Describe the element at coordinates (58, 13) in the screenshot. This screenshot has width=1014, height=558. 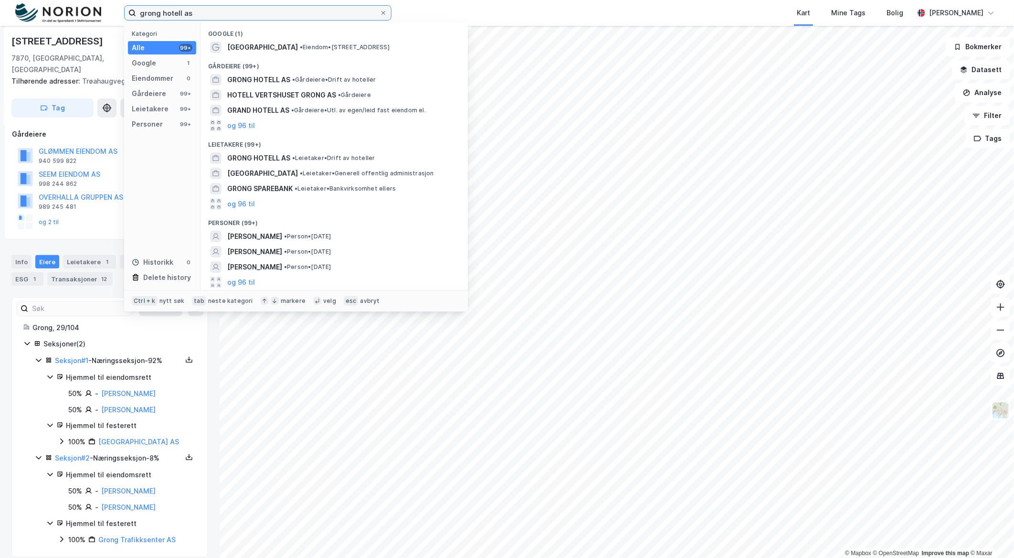
I see `img: norion-logo.80e7a08dc31c2e691866.png` at that location.